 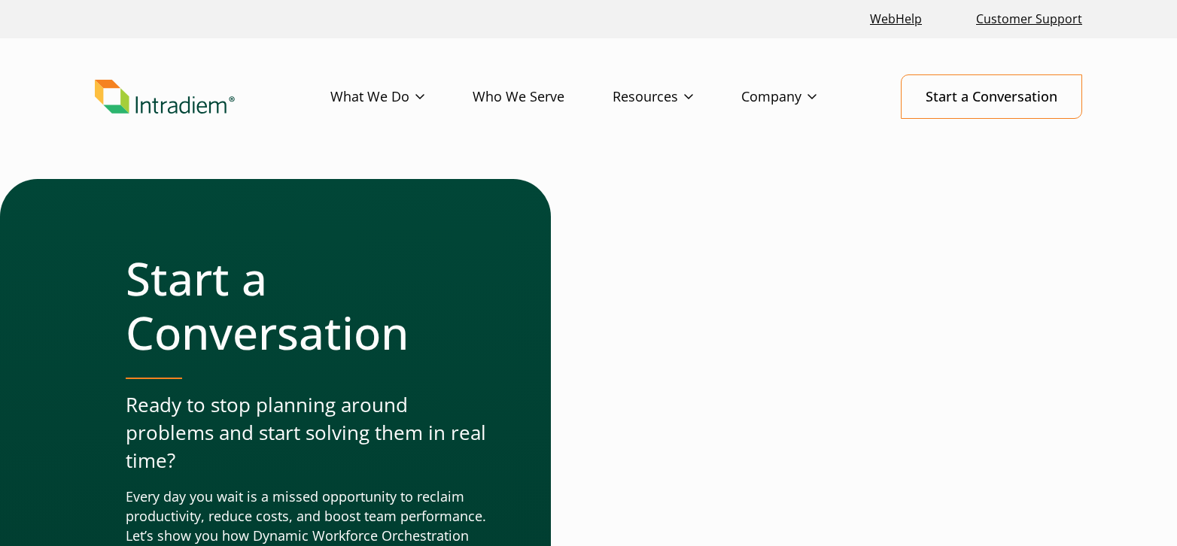 What do you see at coordinates (677, 97) in the screenshot?
I see `a: Resources` at bounding box center [677, 97].